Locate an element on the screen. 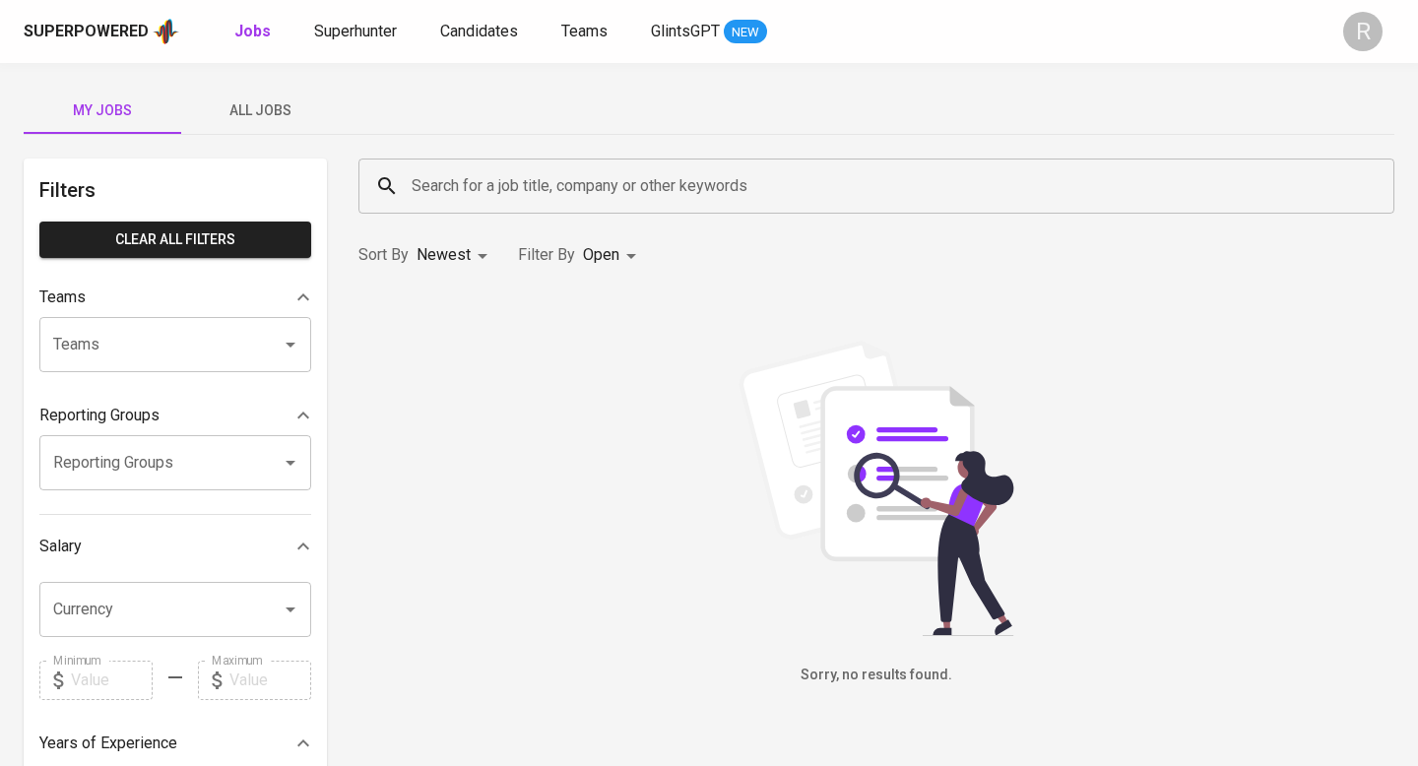  p: Newest is located at coordinates (443, 255).